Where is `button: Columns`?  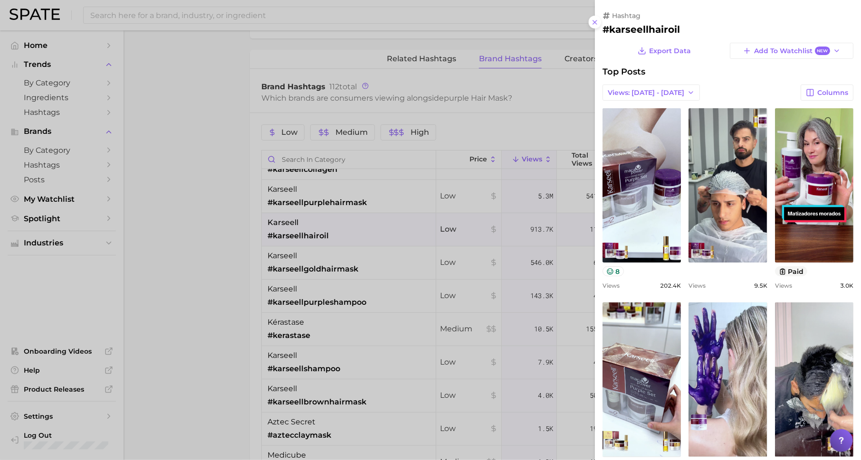
button: Columns is located at coordinates (827, 93).